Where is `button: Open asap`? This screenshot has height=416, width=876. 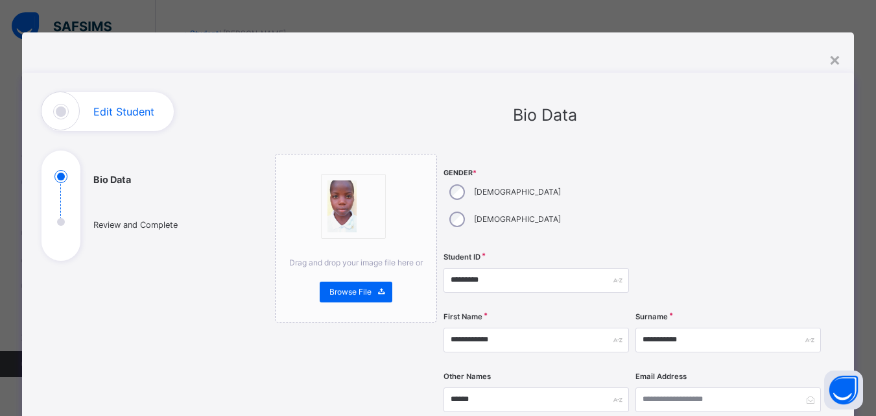 button: Open asap is located at coordinates (844, 390).